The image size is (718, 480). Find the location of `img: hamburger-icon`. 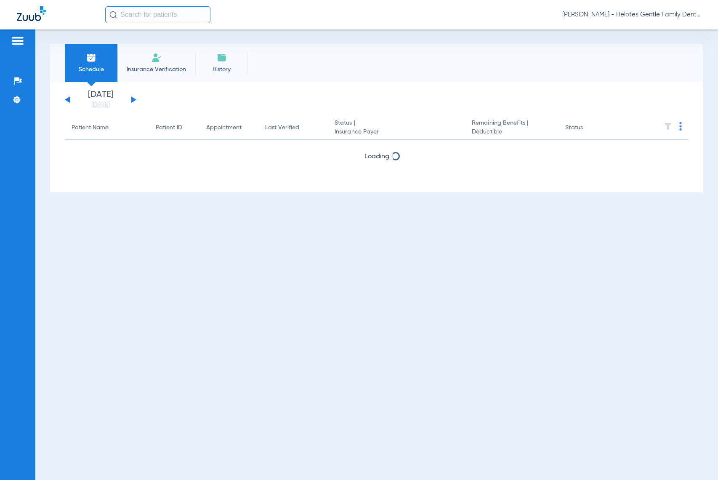

img: hamburger-icon is located at coordinates (18, 41).